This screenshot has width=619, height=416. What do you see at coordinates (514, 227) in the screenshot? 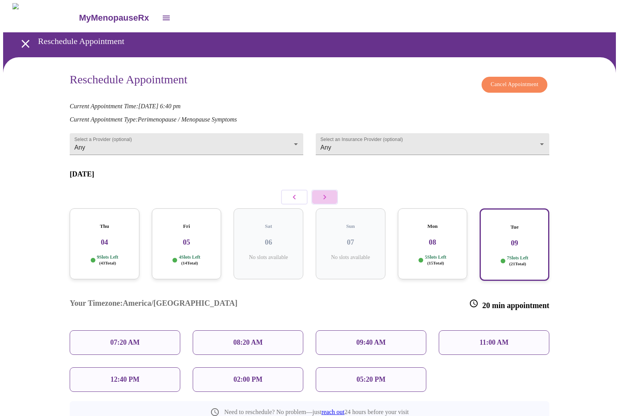
I see `h5: Tue` at bounding box center [514, 227].